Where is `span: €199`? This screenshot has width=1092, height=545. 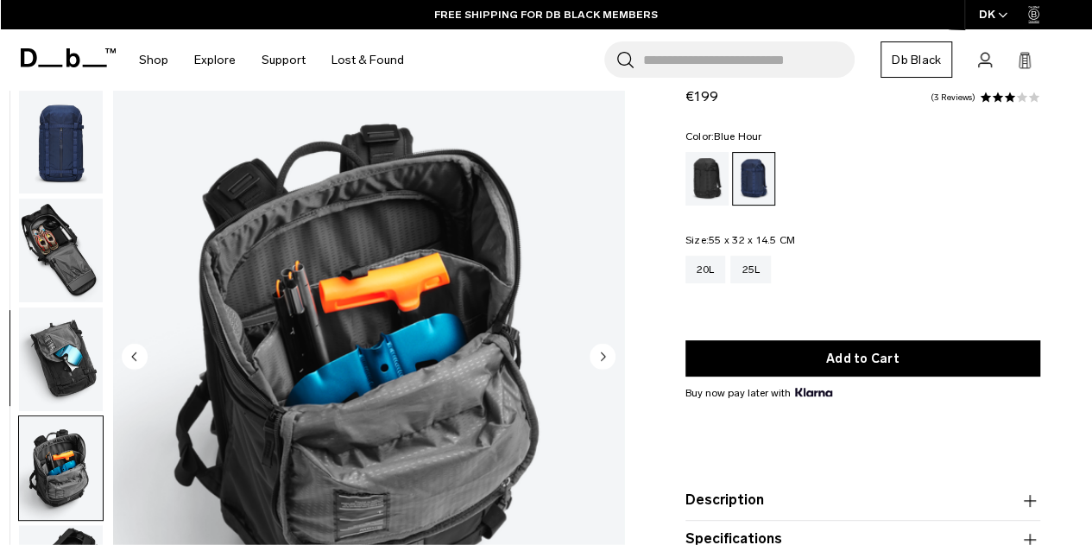 span: €199 is located at coordinates (702, 96).